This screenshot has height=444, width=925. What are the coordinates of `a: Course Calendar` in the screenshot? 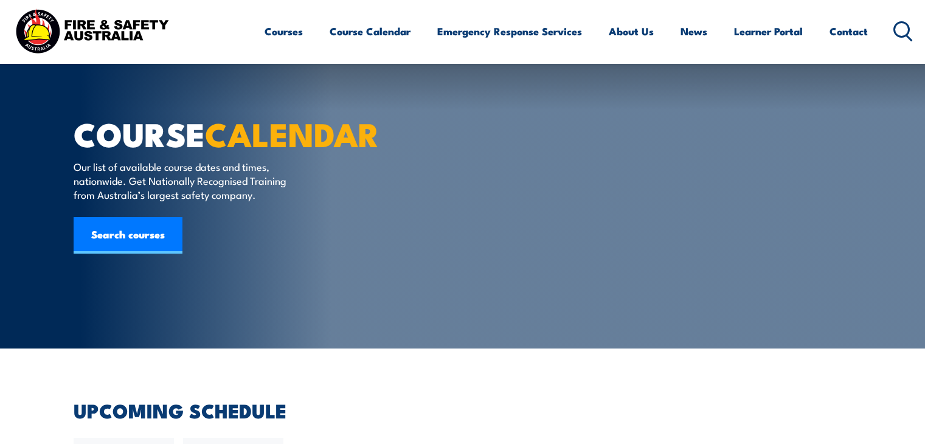 It's located at (370, 31).